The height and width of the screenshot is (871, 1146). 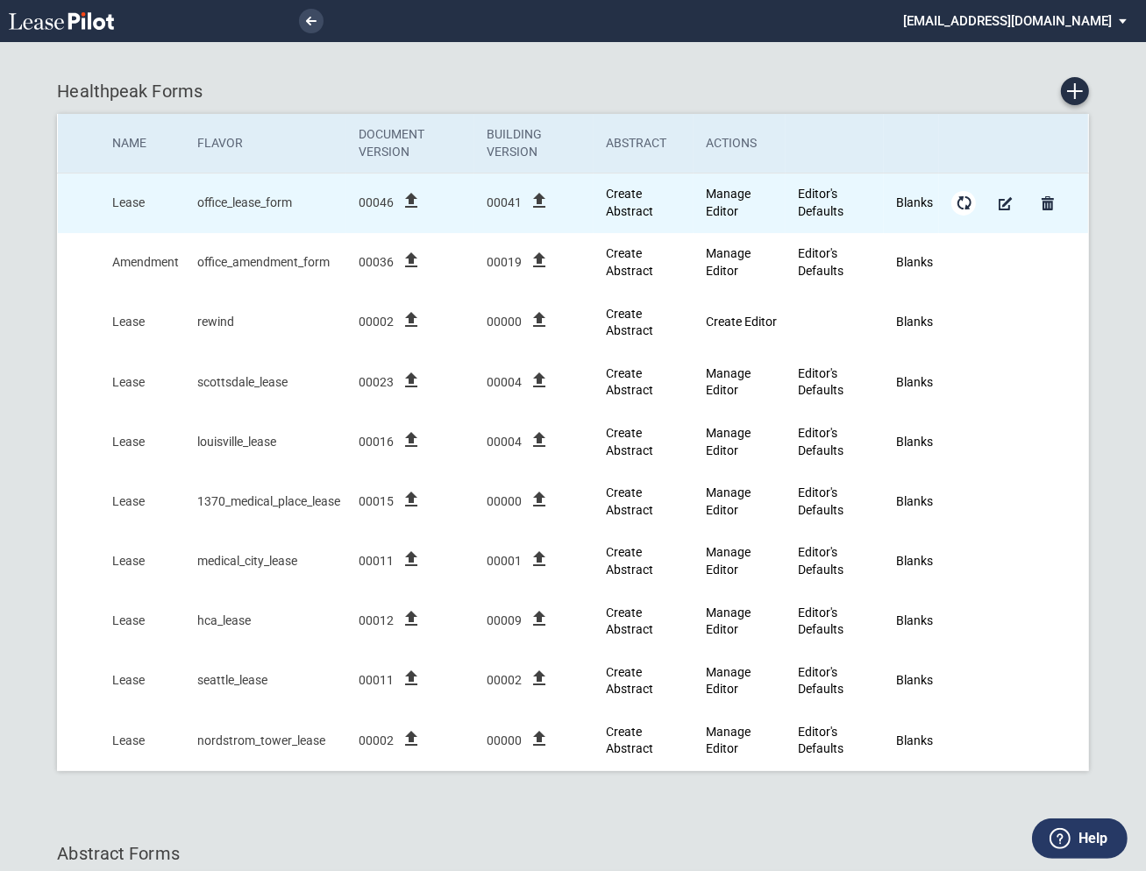 I want to click on td: nordstrom_tower_lease, so click(x=266, y=741).